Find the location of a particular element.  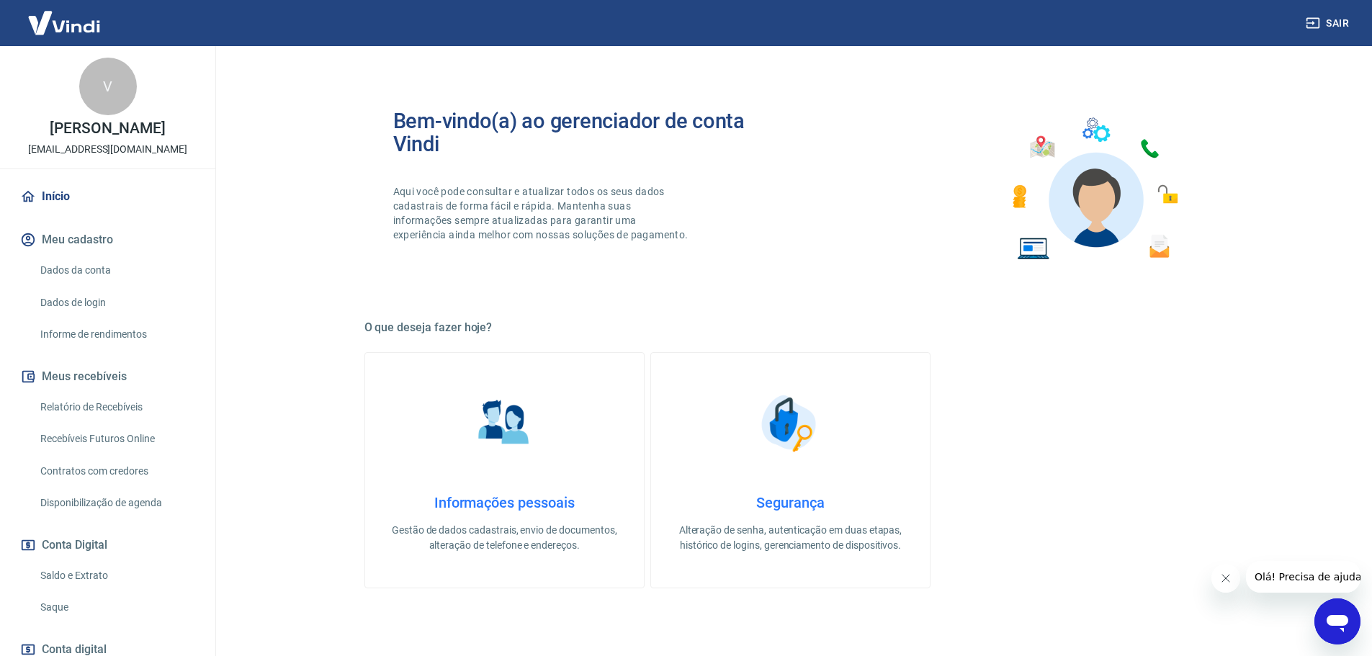

img: Vindi is located at coordinates (64, 22).